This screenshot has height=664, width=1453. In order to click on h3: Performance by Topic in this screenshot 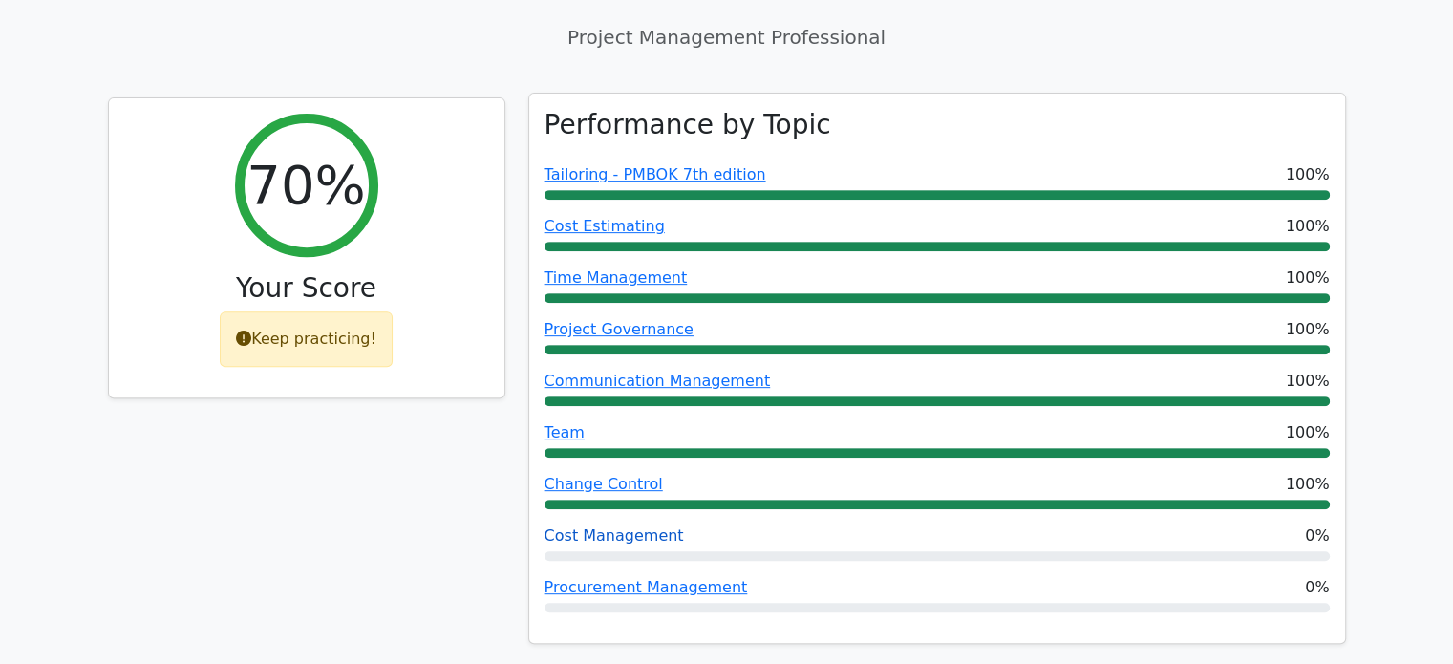, I will do `click(688, 125)`.